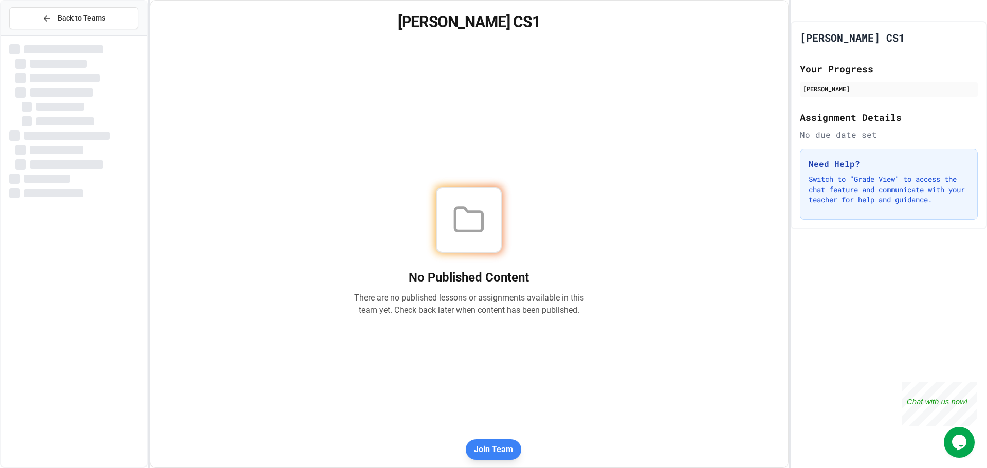  I want to click on h2: No Published Content, so click(469, 278).